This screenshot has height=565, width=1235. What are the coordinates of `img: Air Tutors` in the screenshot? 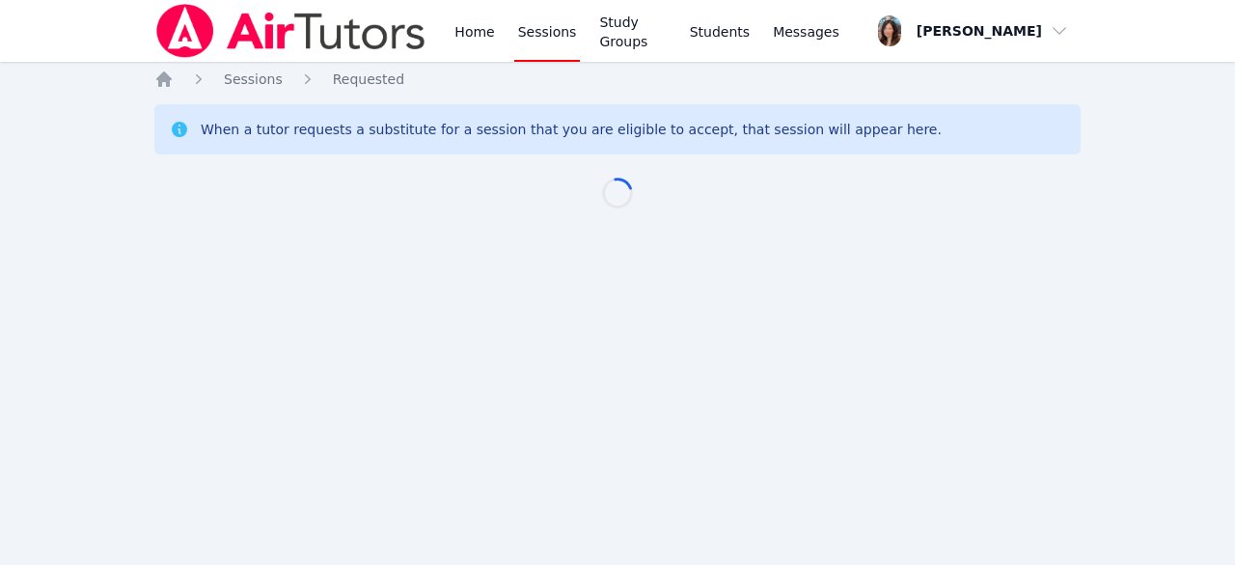 It's located at (291, 31).